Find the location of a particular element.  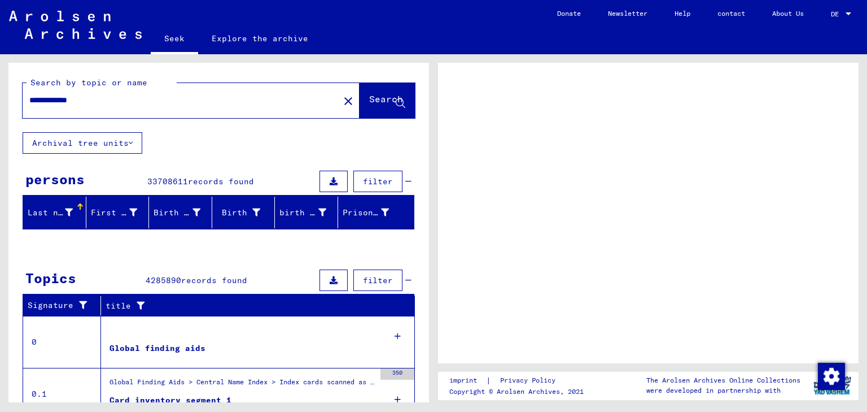

div: birth date is located at coordinates (310, 212).